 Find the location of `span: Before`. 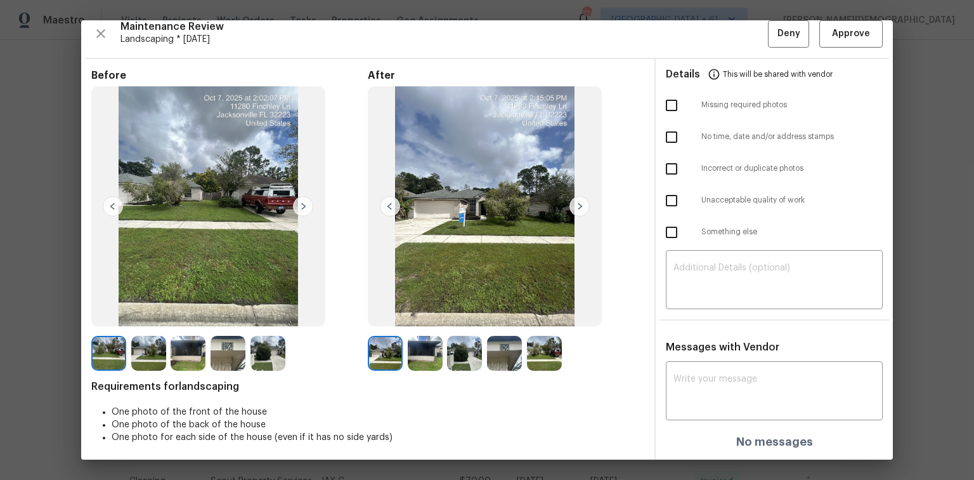

span: Before is located at coordinates (230, 75).